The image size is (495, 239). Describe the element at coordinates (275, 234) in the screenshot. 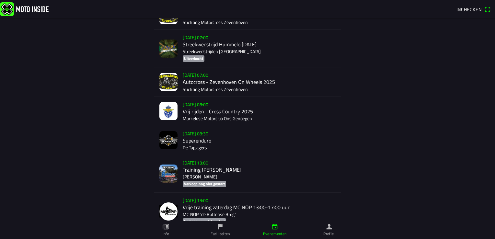

I see `ion-label: Evenementen` at that location.